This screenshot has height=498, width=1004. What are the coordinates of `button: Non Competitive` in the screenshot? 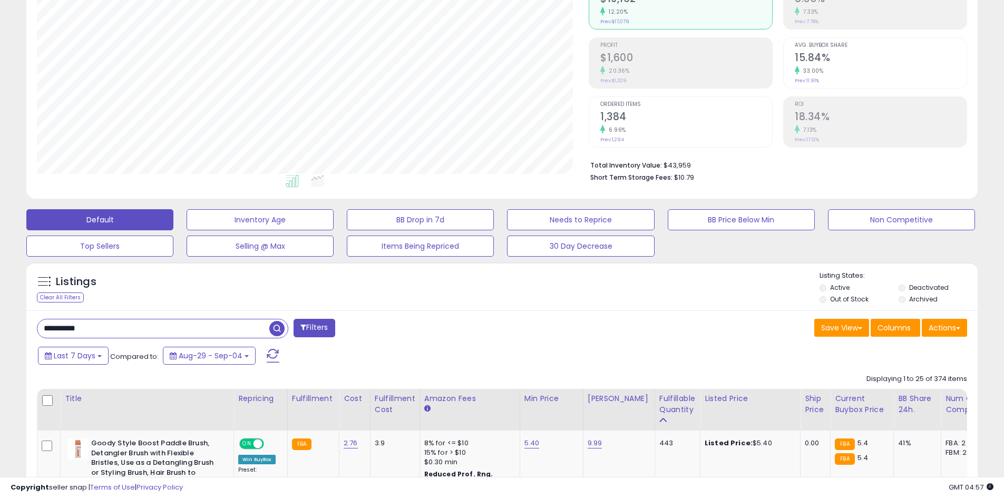 It's located at (902, 220).